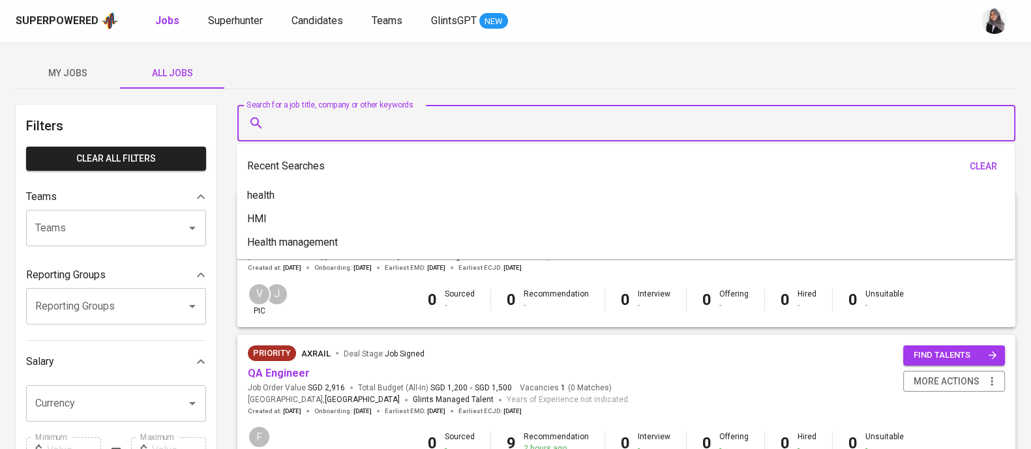 The image size is (1031, 449). Describe the element at coordinates (565, 388) in the screenshot. I see `span: Vacancies ( 0 Matches )` at that location.